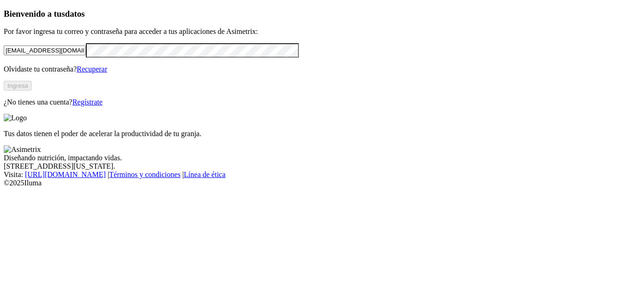 The height and width of the screenshot is (282, 634). What do you see at coordinates (145, 174) in the screenshot?
I see `a: Términos y condiciones` at bounding box center [145, 174].